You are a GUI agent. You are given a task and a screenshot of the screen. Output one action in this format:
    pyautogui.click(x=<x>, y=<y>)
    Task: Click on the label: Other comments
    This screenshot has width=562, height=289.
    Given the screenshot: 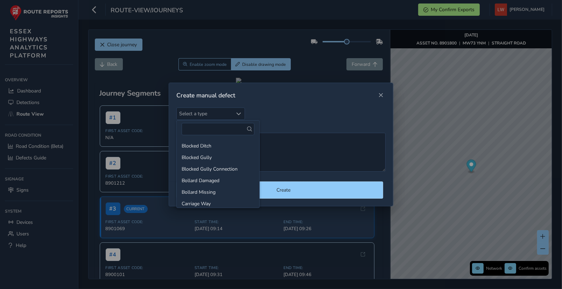 What is the action you would take?
    pyautogui.click(x=281, y=128)
    